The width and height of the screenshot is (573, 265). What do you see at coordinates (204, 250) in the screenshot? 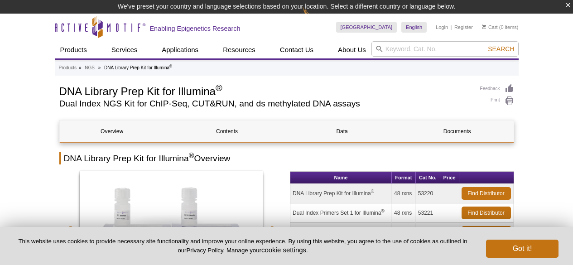
I see `a: Privacy Policy` at bounding box center [204, 250].